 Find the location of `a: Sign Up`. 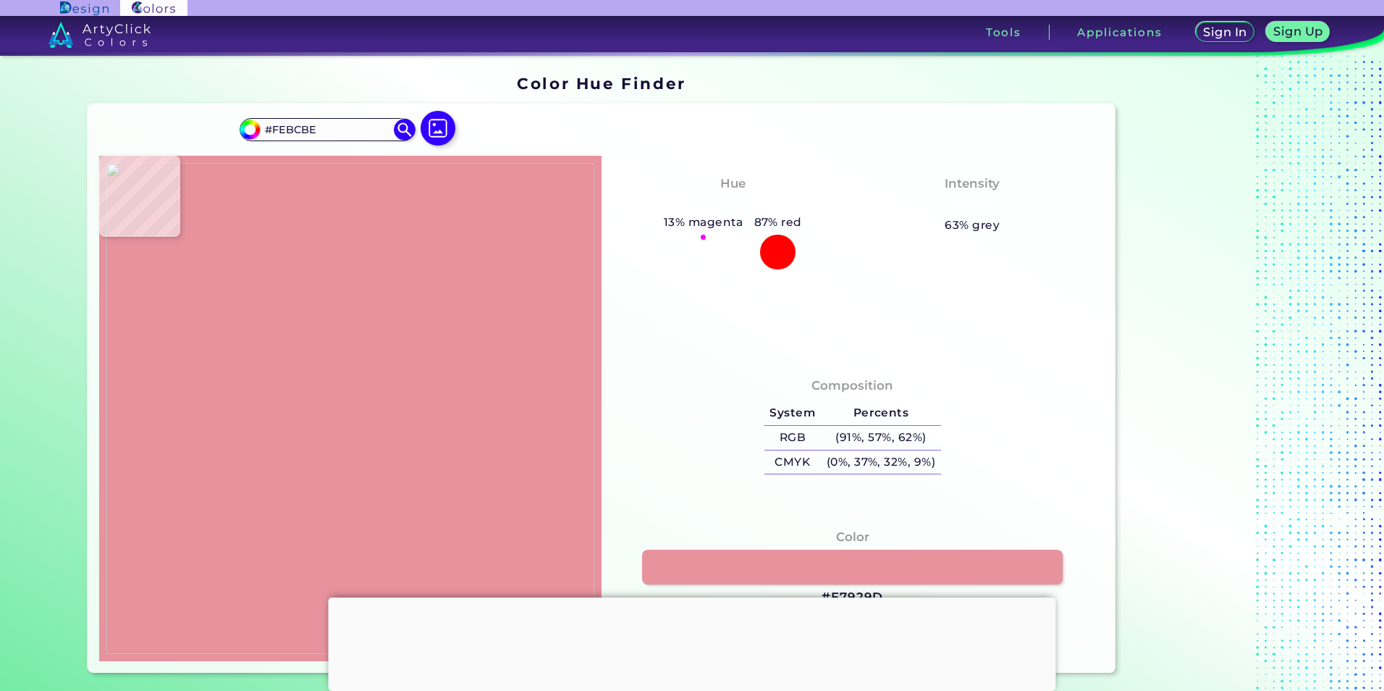

a: Sign Up is located at coordinates (1298, 32).